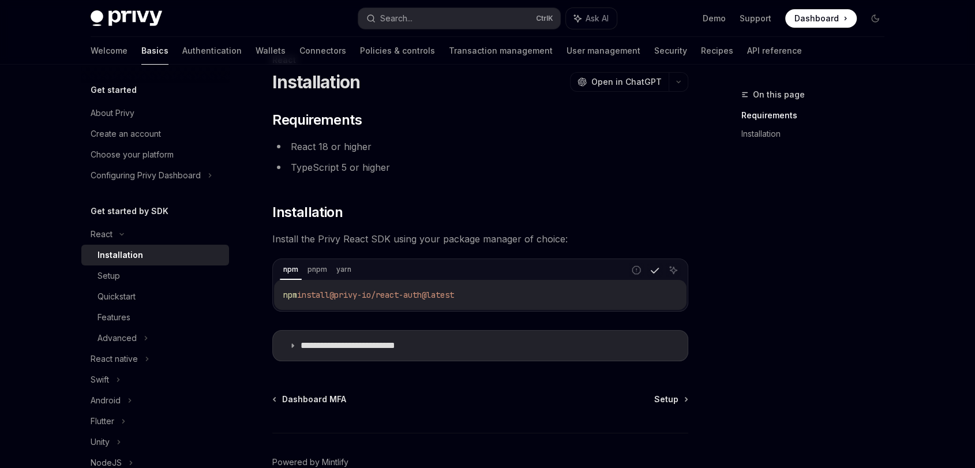 This screenshot has height=468, width=975. Describe the element at coordinates (129, 211) in the screenshot. I see `h5: Get started by SDK` at that location.